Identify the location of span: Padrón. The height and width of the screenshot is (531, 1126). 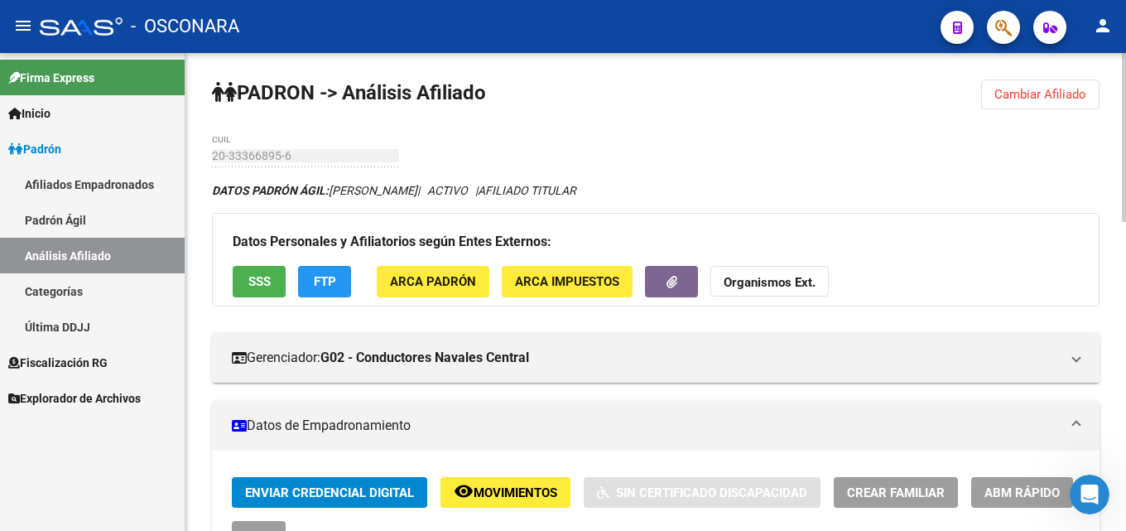
(35, 149).